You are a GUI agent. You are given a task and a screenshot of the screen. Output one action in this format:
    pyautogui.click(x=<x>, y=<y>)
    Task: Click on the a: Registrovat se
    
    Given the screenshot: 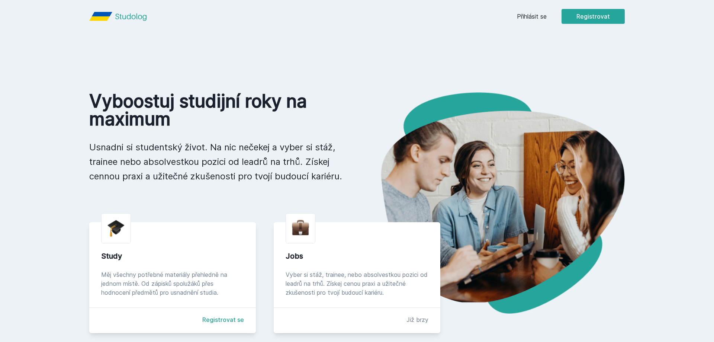 What is the action you would take?
    pyautogui.click(x=223, y=319)
    